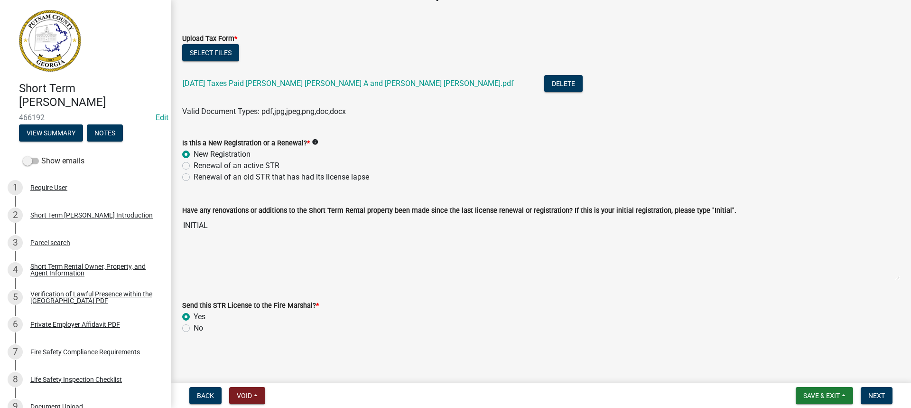  What do you see at coordinates (199, 316) in the screenshot?
I see `label: Yes` at bounding box center [199, 316].